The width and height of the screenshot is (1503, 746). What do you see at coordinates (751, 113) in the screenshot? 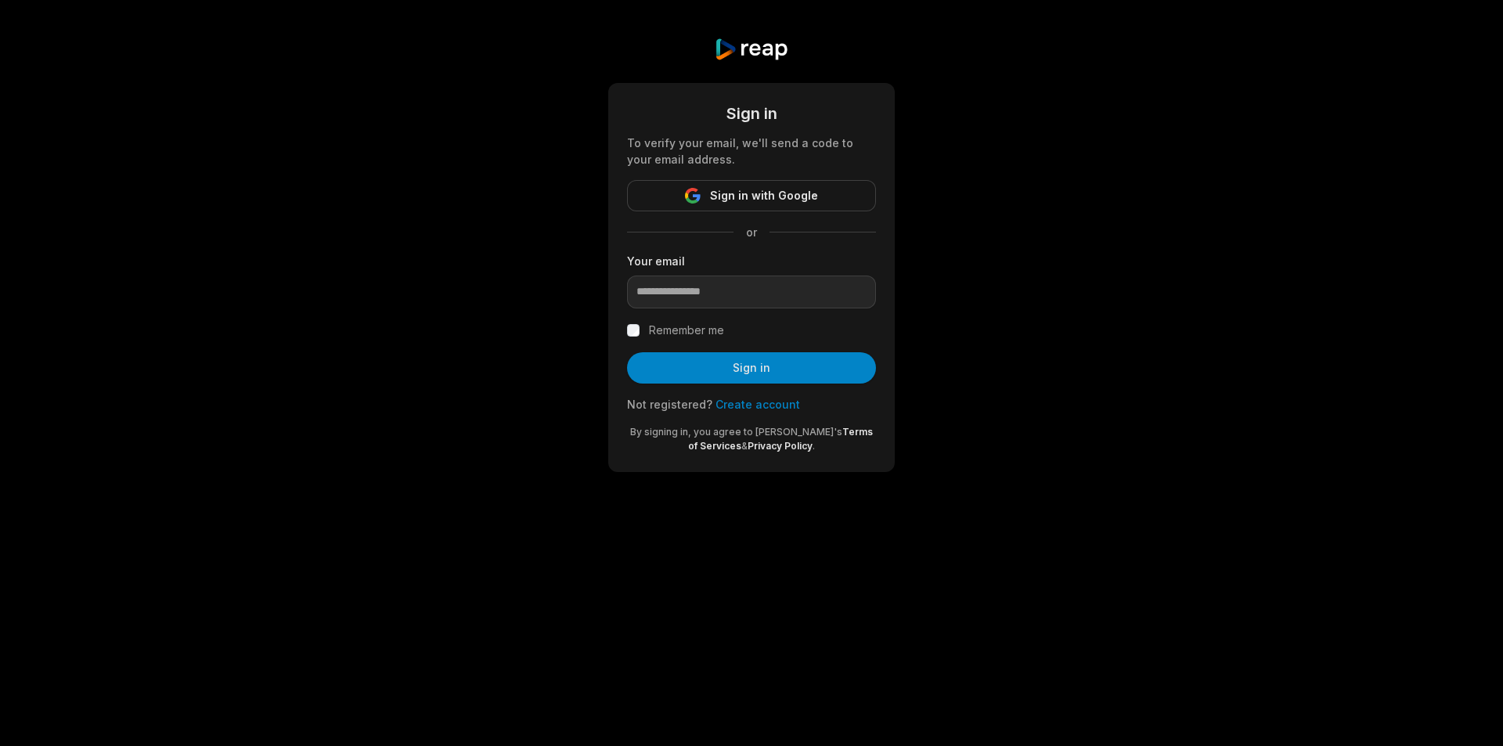
I see `div: Sign in` at bounding box center [751, 113].